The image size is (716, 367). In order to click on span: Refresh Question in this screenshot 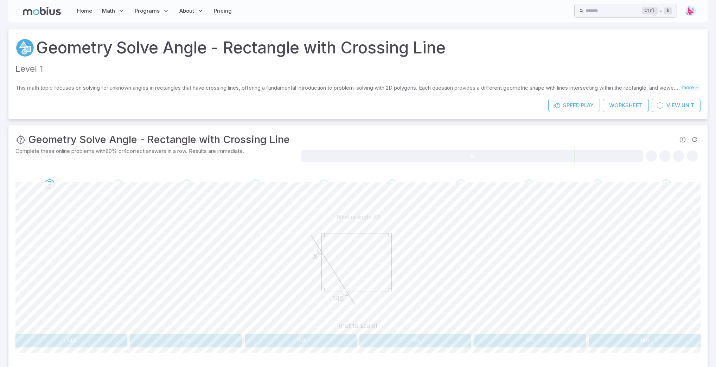, I will do `click(694, 140)`.